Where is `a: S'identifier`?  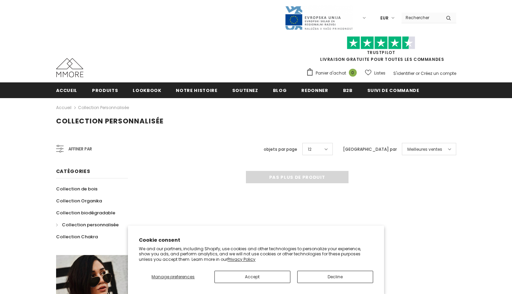
a: S'identifier is located at coordinates (404, 73).